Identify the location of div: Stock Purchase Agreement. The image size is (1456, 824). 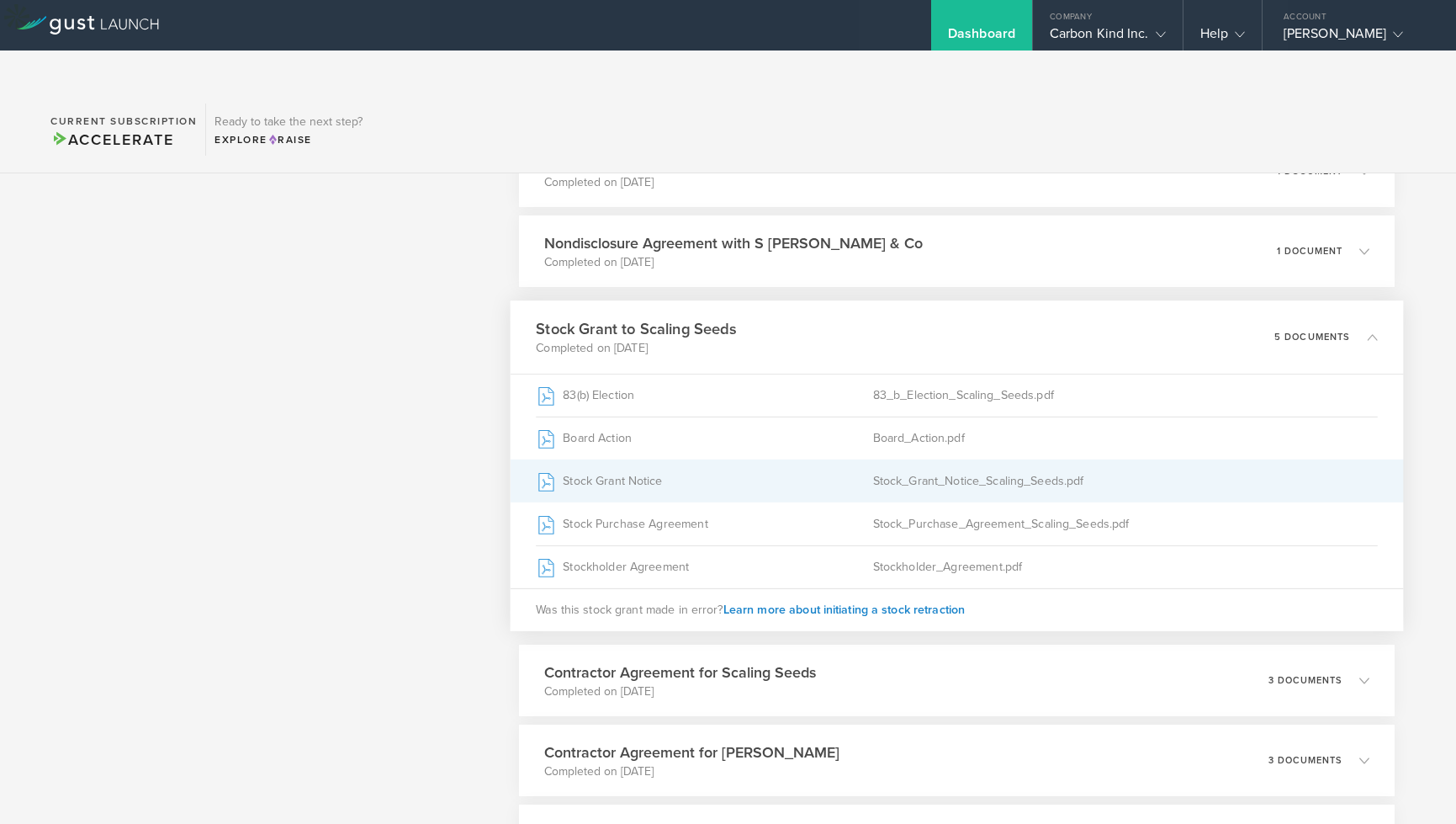
(704, 525).